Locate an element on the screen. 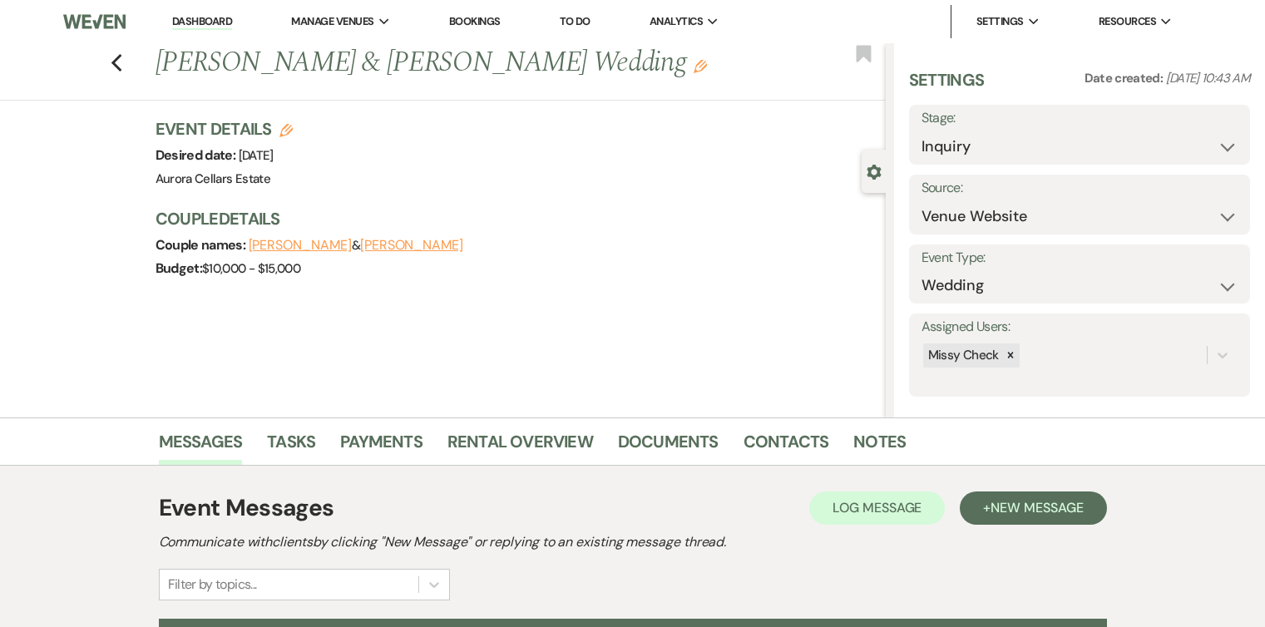 This screenshot has width=1265, height=627. span: Log Message is located at coordinates (877, 507).